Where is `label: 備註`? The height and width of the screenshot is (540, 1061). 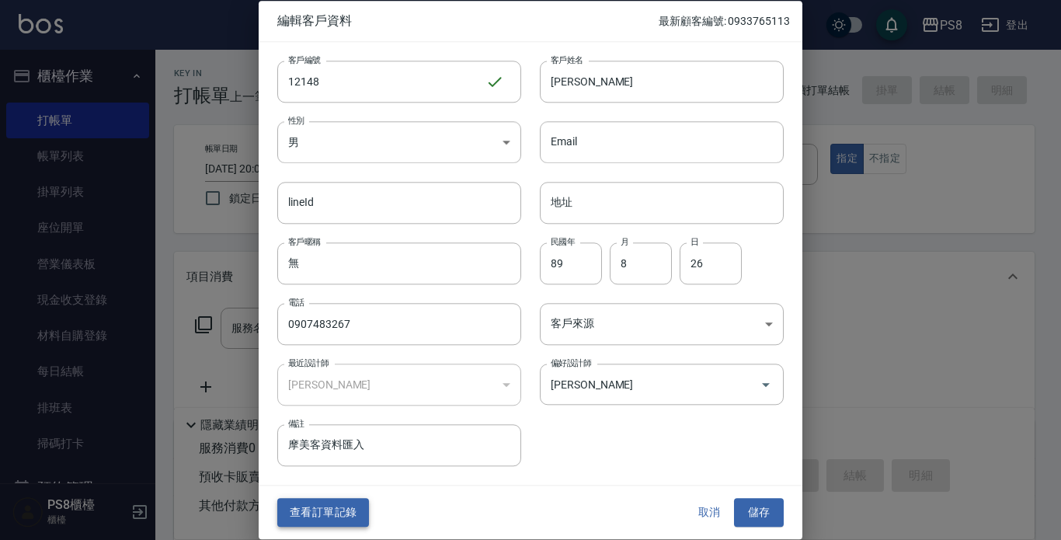 label: 備註 is located at coordinates (296, 423).